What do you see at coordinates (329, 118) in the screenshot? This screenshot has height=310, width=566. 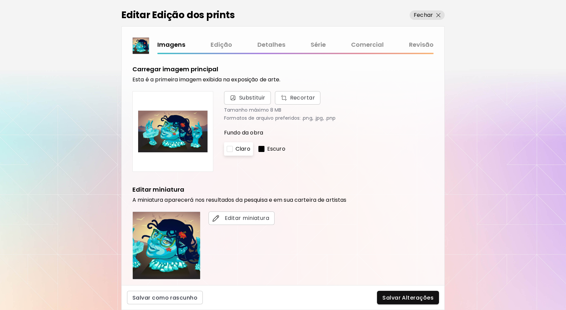 I see `p: Formatos de arquivo preferidos: .png, .jpg, .pnp` at bounding box center [329, 118].